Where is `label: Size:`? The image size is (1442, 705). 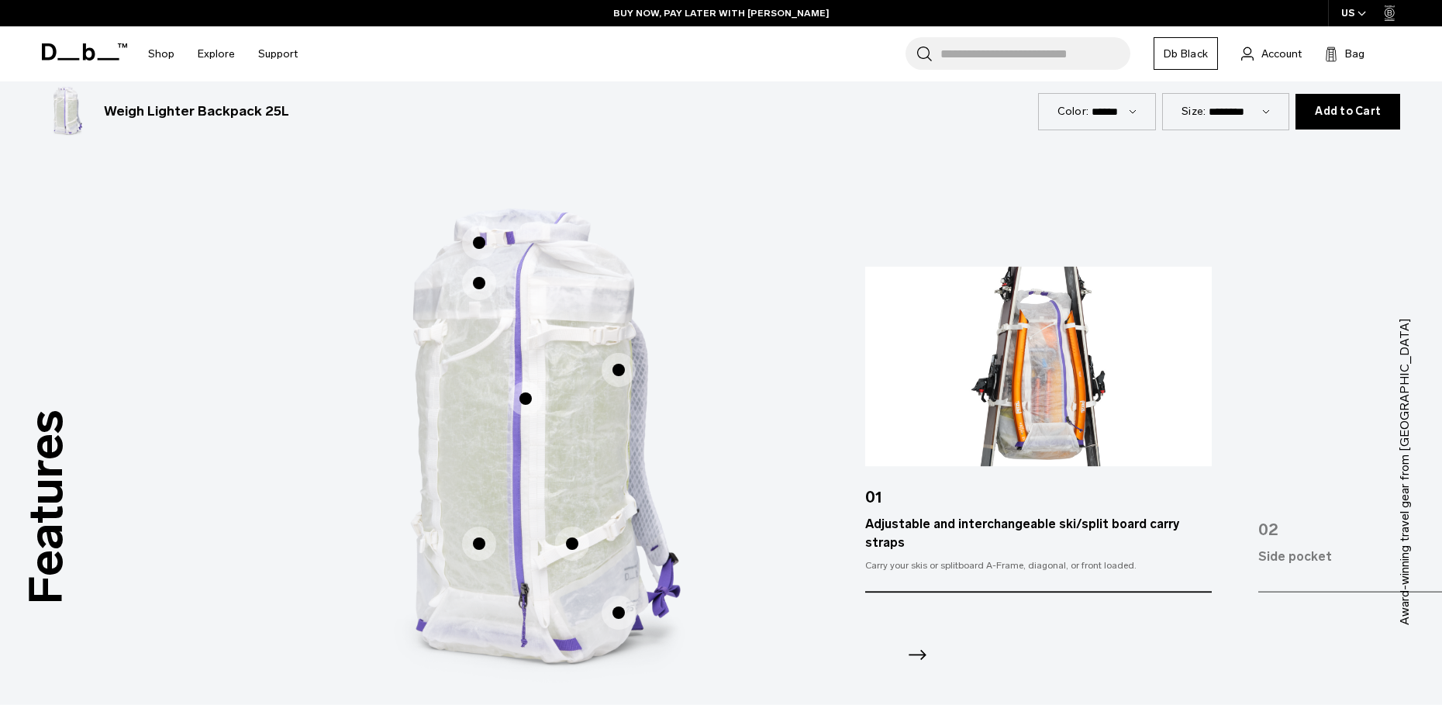 label: Size: is located at coordinates (1193, 111).